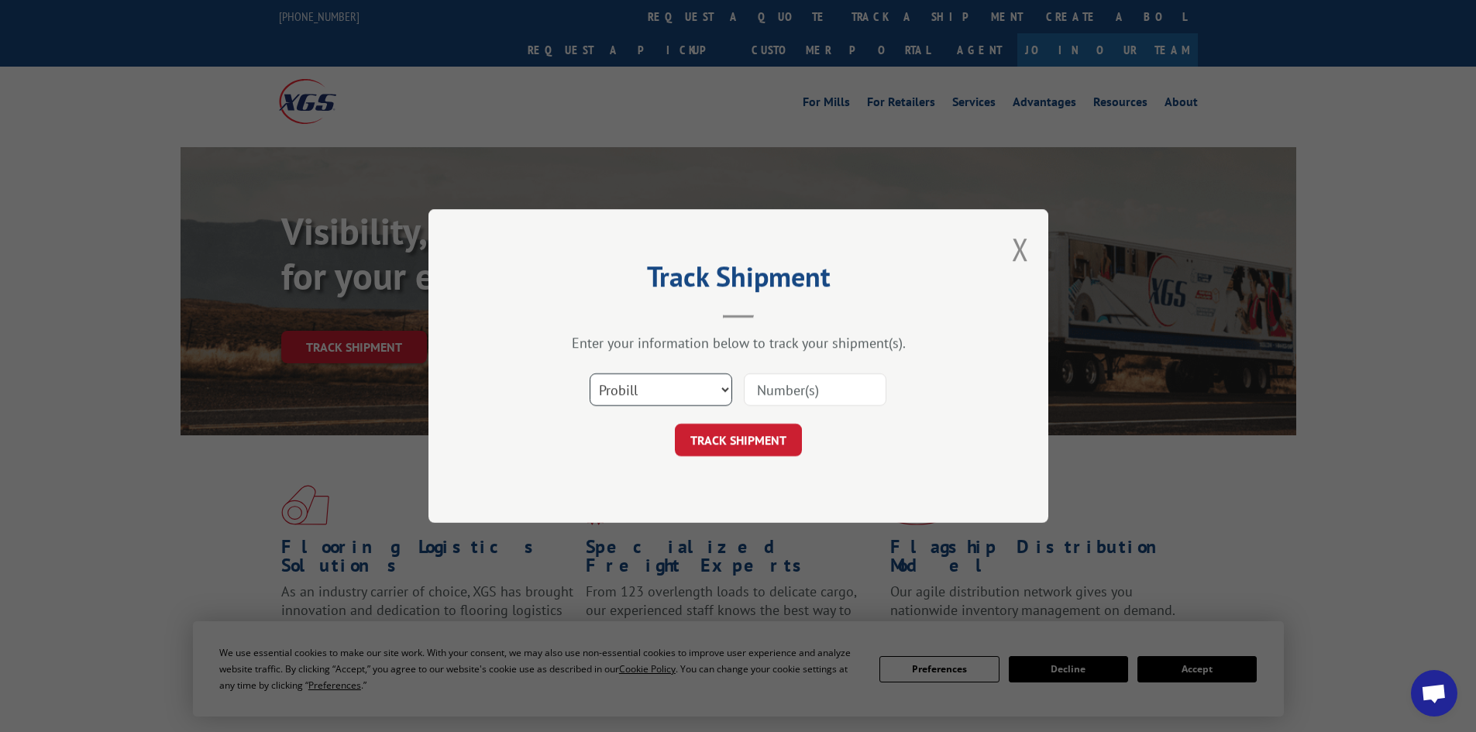  What do you see at coordinates (738, 280) in the screenshot?
I see `h2: Track Shipment` at bounding box center [738, 280].